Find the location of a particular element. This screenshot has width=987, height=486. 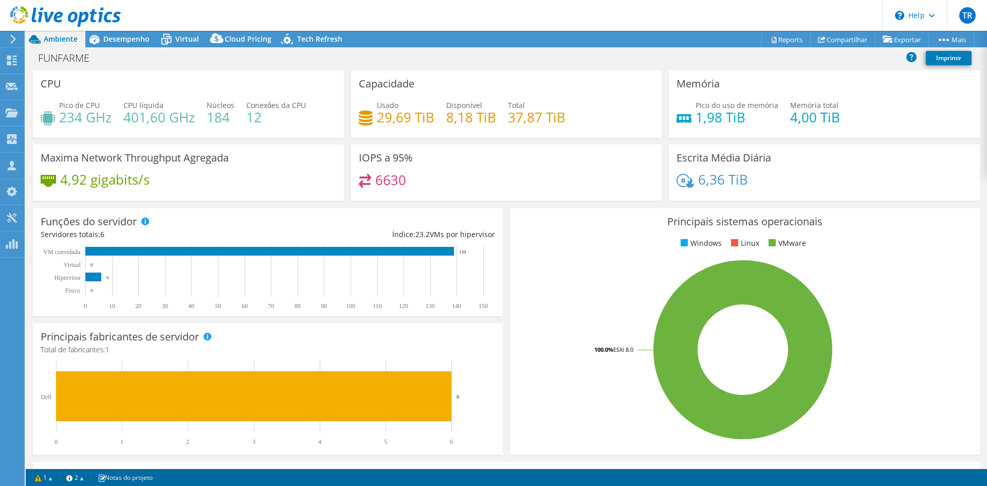

span: TR is located at coordinates (967, 15).